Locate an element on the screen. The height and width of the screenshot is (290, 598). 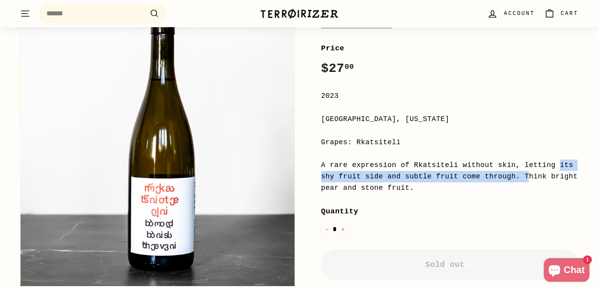
button: Sold out is located at coordinates (450, 265).